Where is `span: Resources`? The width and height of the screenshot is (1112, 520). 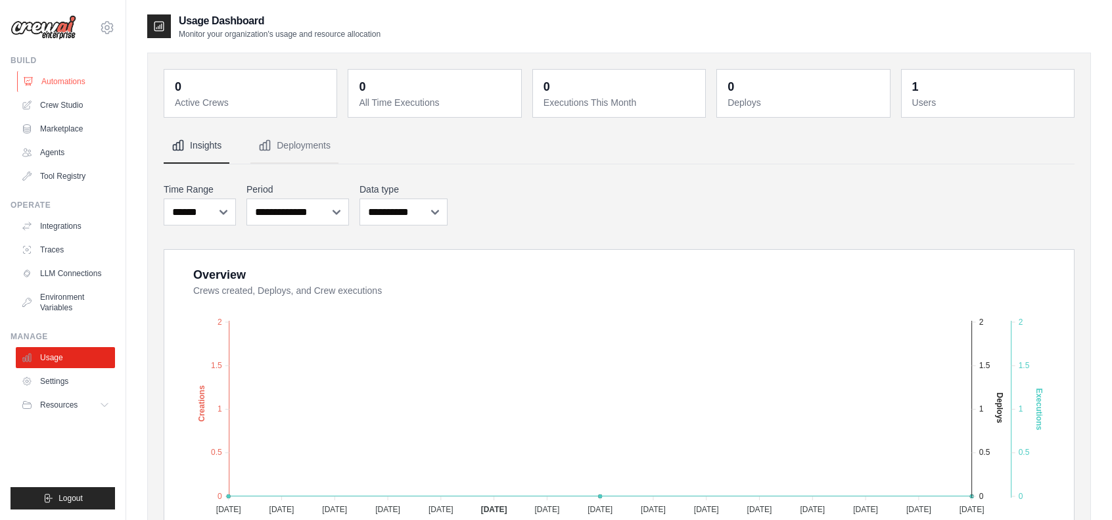 span: Resources is located at coordinates (59, 405).